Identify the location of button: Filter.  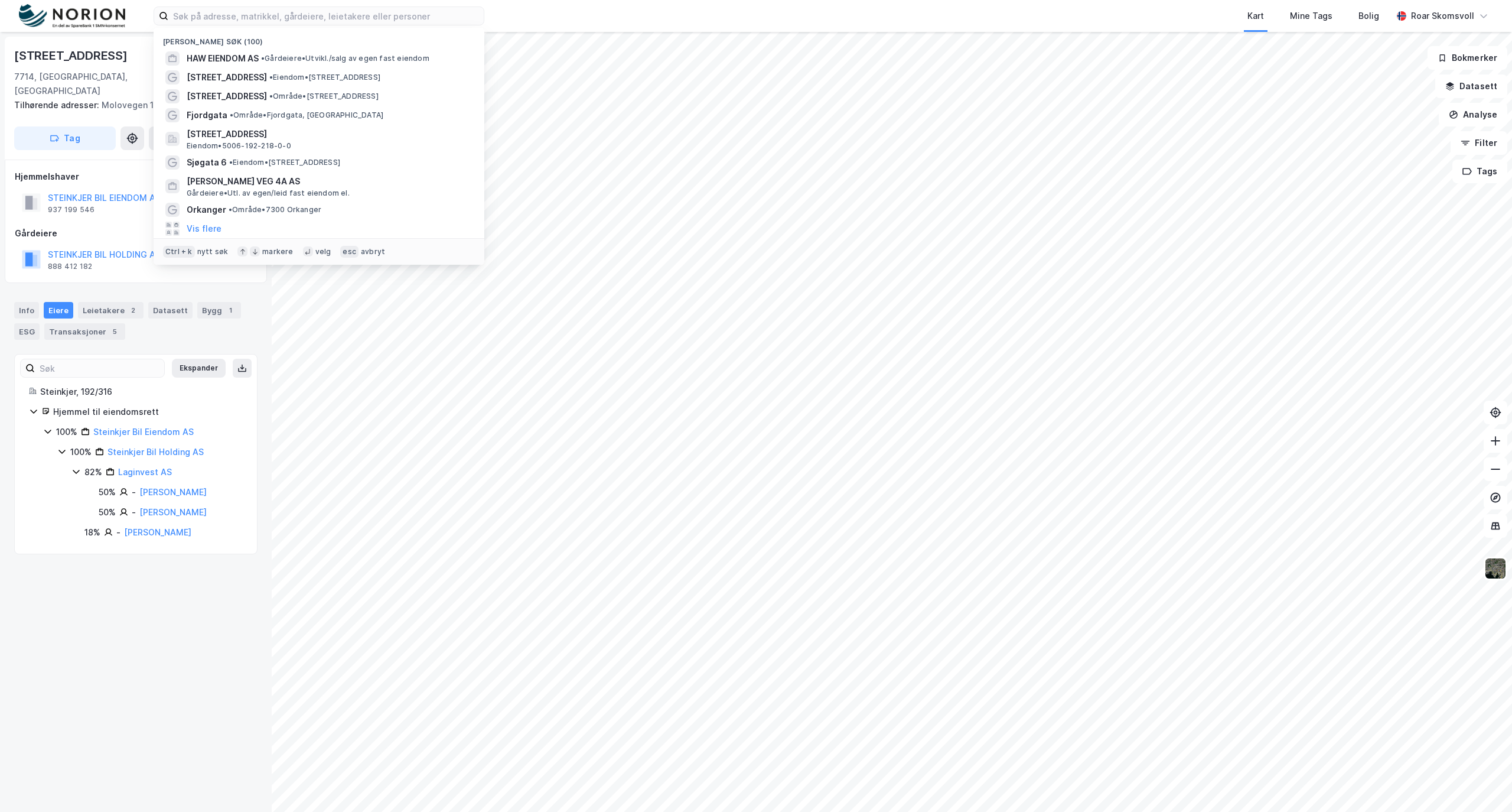
(1478, 143).